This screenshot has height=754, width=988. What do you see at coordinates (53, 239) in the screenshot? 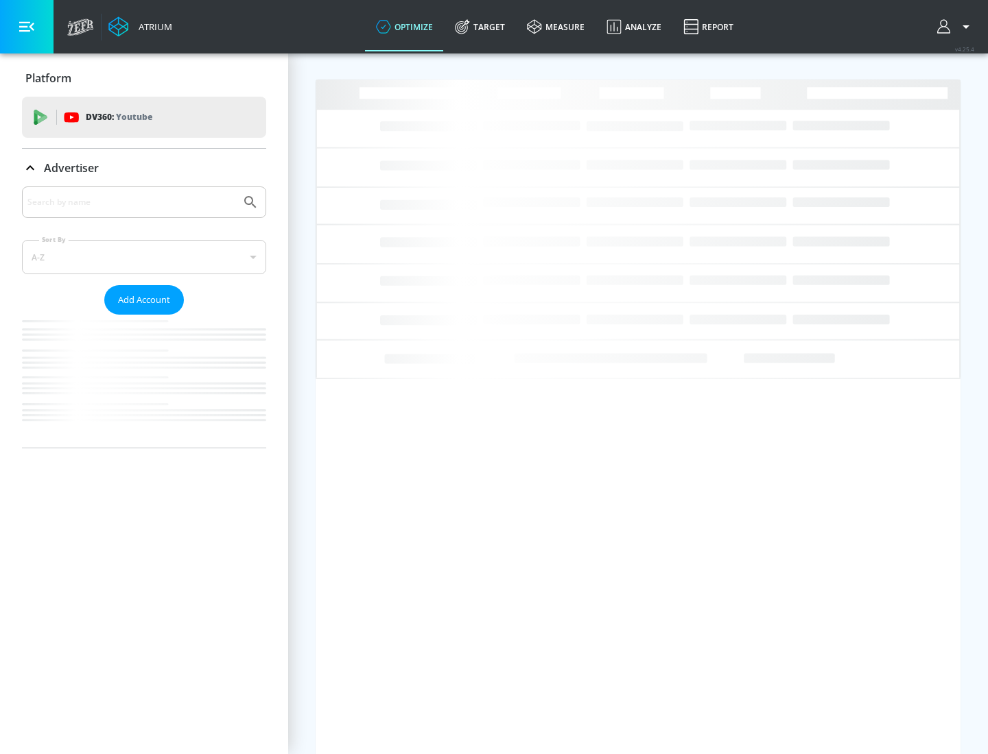
I see `label: Sort By` at bounding box center [53, 239].